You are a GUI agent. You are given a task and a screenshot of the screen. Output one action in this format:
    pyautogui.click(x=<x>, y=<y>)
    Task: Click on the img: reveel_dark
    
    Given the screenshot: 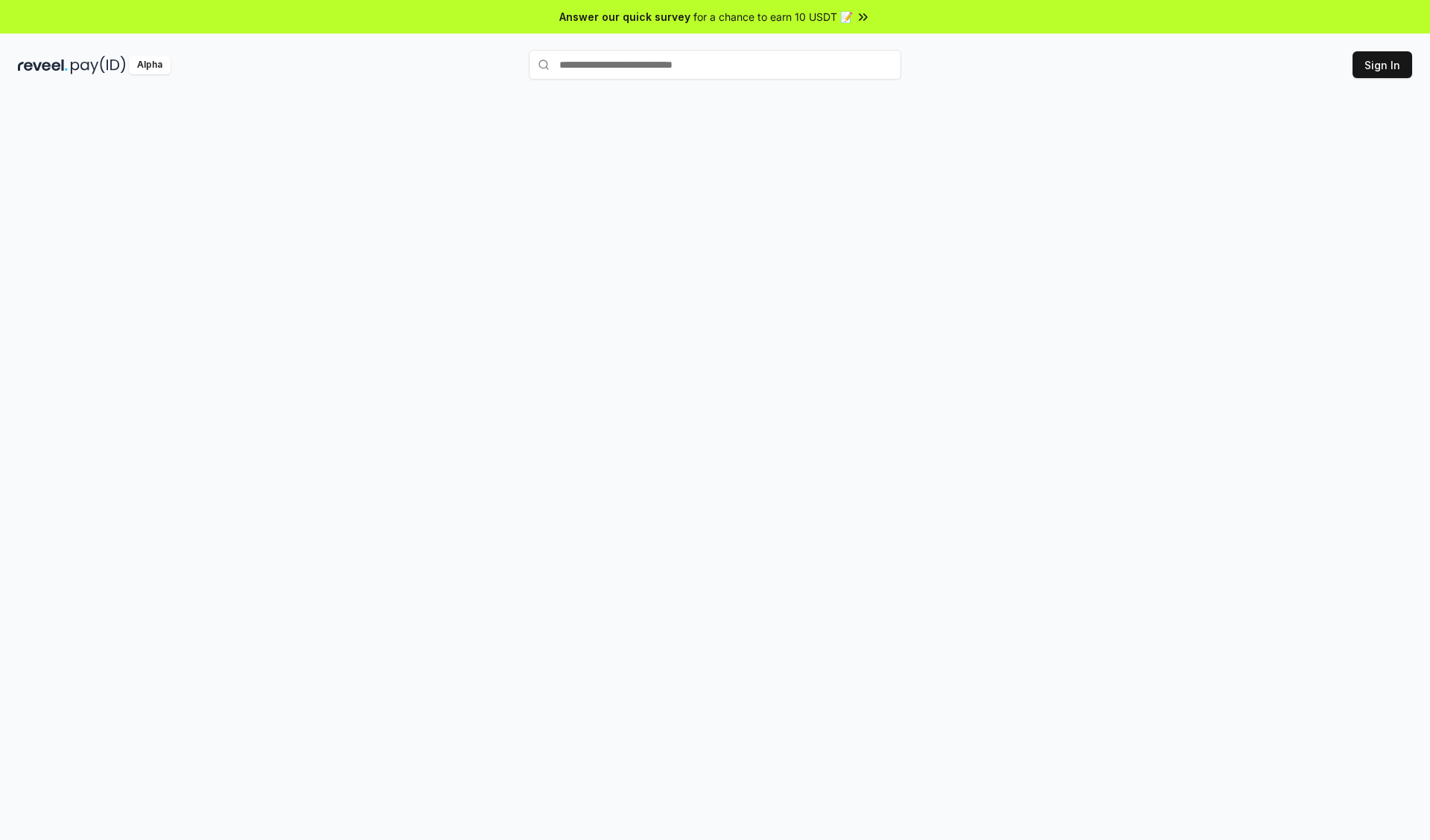 What is the action you would take?
    pyautogui.click(x=43, y=65)
    